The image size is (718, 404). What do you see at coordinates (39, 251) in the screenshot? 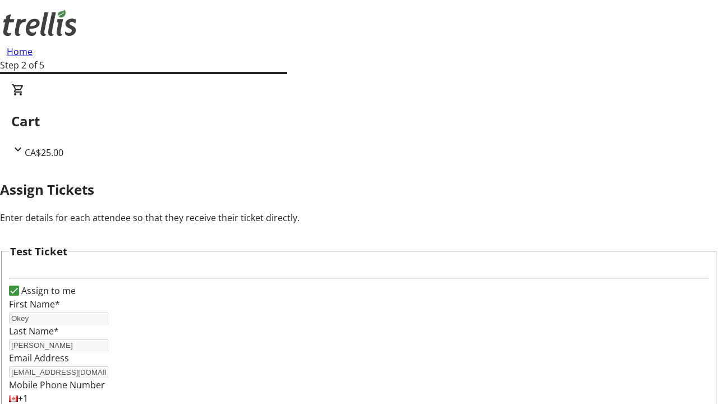
I see `h3: Test Ticket` at bounding box center [39, 251].